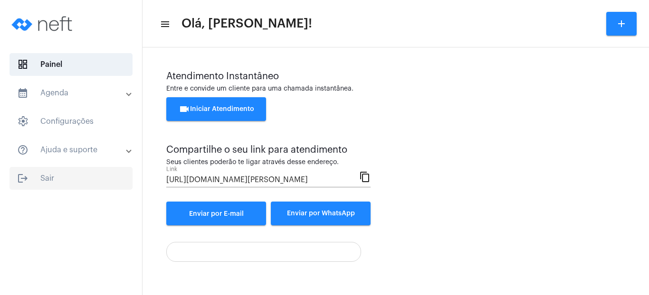 The image size is (649, 295). Describe the element at coordinates (71, 122) in the screenshot. I see `span: Configurações` at that location.